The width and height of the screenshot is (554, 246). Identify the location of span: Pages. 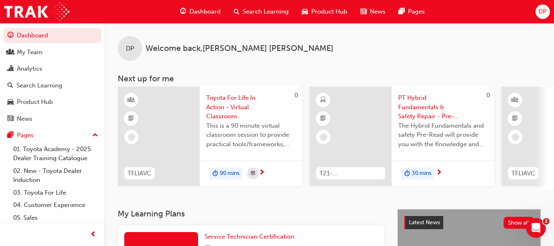
(416, 11).